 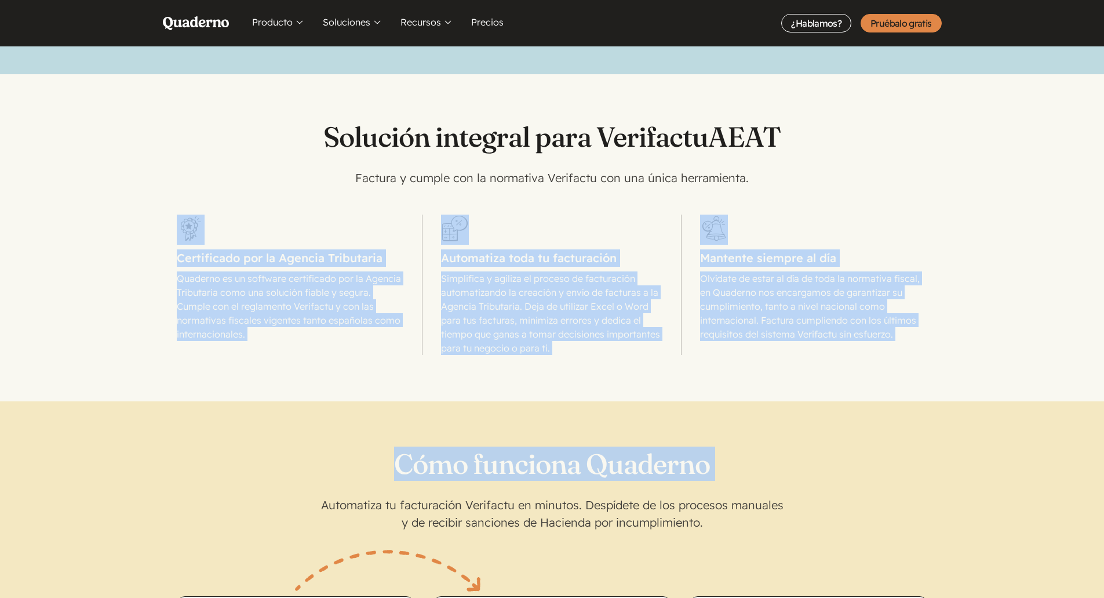 I want to click on h2: Cómo funciona Quaderno, so click(x=552, y=464).